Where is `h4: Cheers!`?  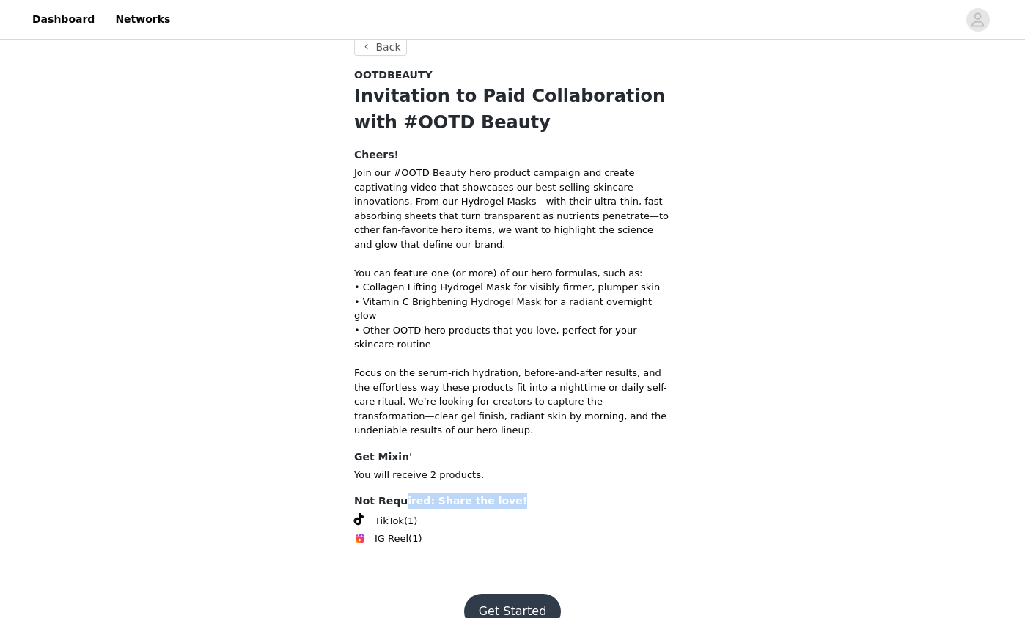
h4: Cheers! is located at coordinates (513, 155).